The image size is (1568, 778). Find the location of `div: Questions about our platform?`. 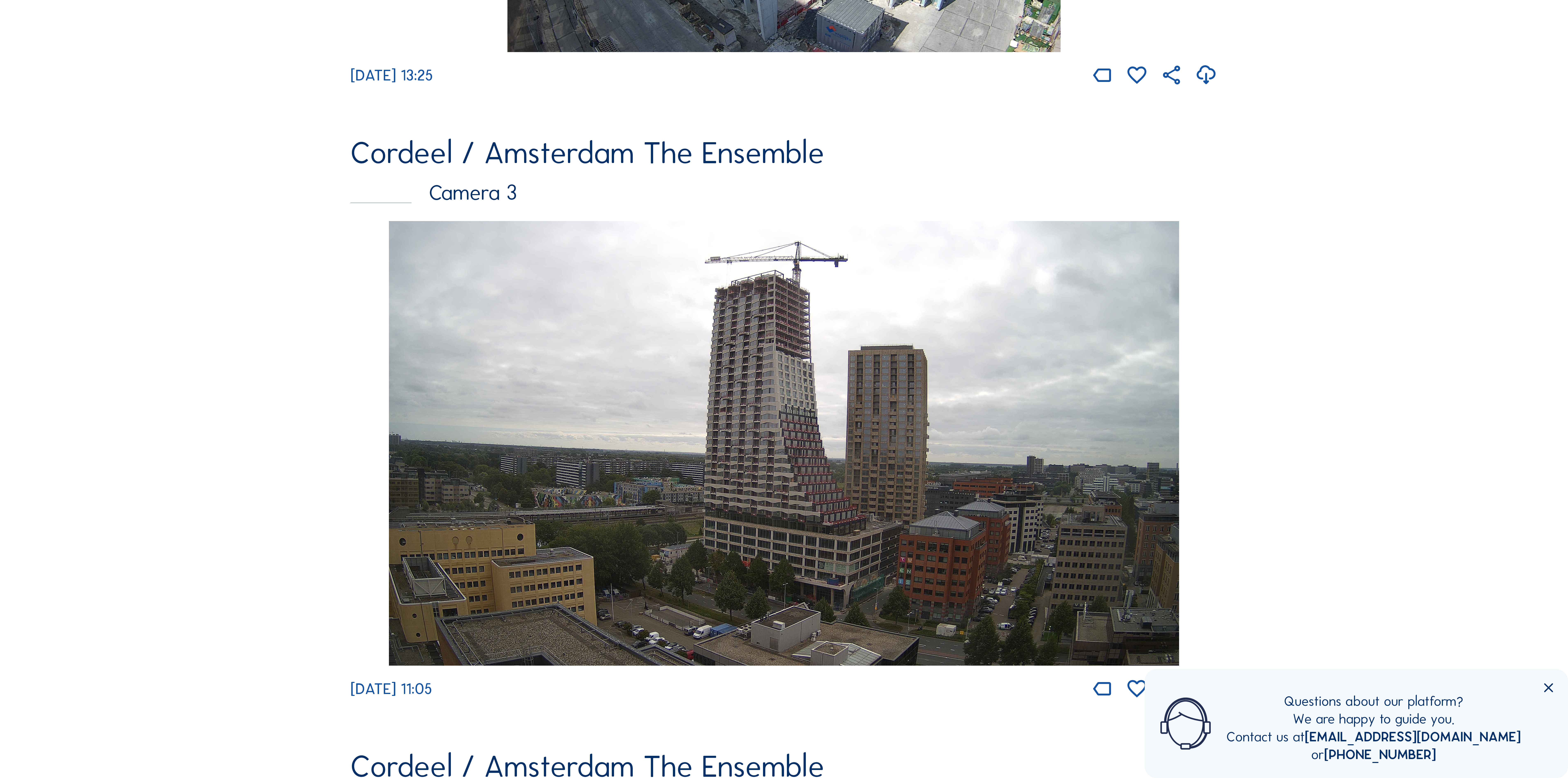

div: Questions about our platform? is located at coordinates (1374, 701).